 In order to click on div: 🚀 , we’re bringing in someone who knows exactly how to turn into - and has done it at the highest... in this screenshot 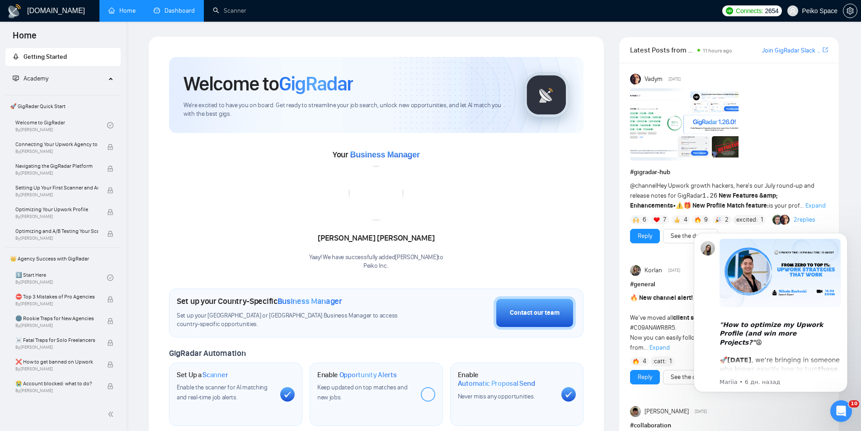, I will do `click(100, 132)`.